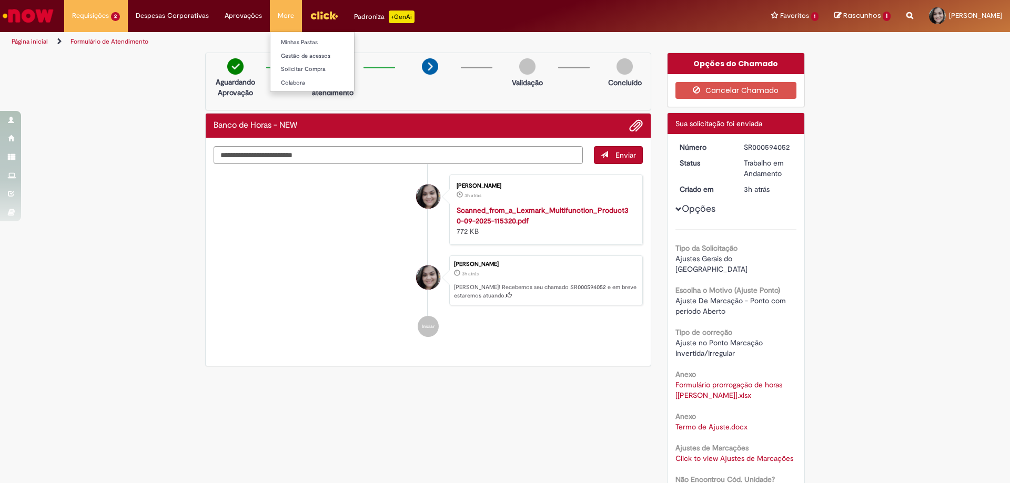  What do you see at coordinates (704, 189) in the screenshot?
I see `dt: Criado em` at bounding box center [704, 189].